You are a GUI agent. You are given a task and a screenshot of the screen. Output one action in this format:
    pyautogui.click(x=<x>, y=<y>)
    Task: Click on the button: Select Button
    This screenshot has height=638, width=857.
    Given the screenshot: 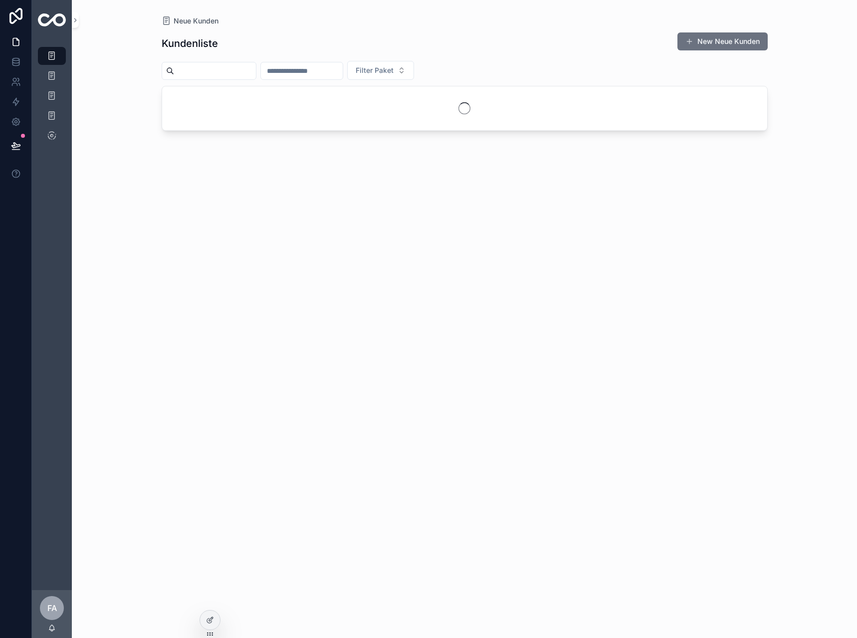 What is the action you would take?
    pyautogui.click(x=381, y=70)
    